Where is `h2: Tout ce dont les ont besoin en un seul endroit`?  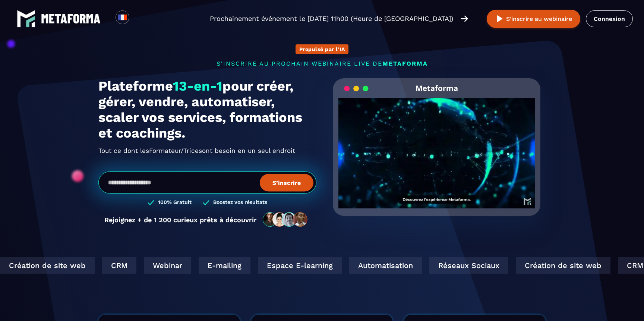
h2: Tout ce dont les ont besoin en un seul endroit is located at coordinates (207, 151).